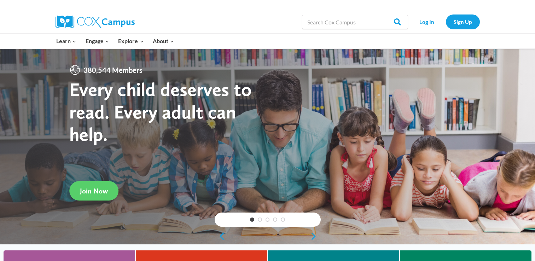  What do you see at coordinates (163, 41) in the screenshot?
I see `span: About` at bounding box center [163, 41].